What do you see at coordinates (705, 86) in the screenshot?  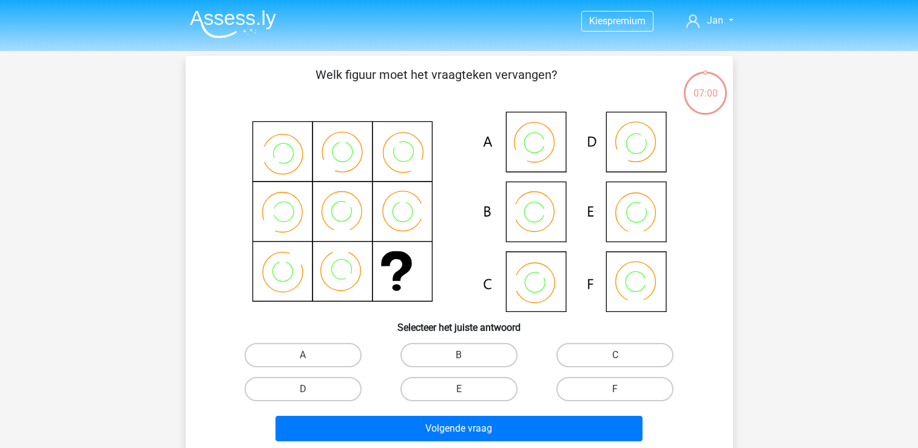 I see `div: 07:00` at bounding box center [705, 86].